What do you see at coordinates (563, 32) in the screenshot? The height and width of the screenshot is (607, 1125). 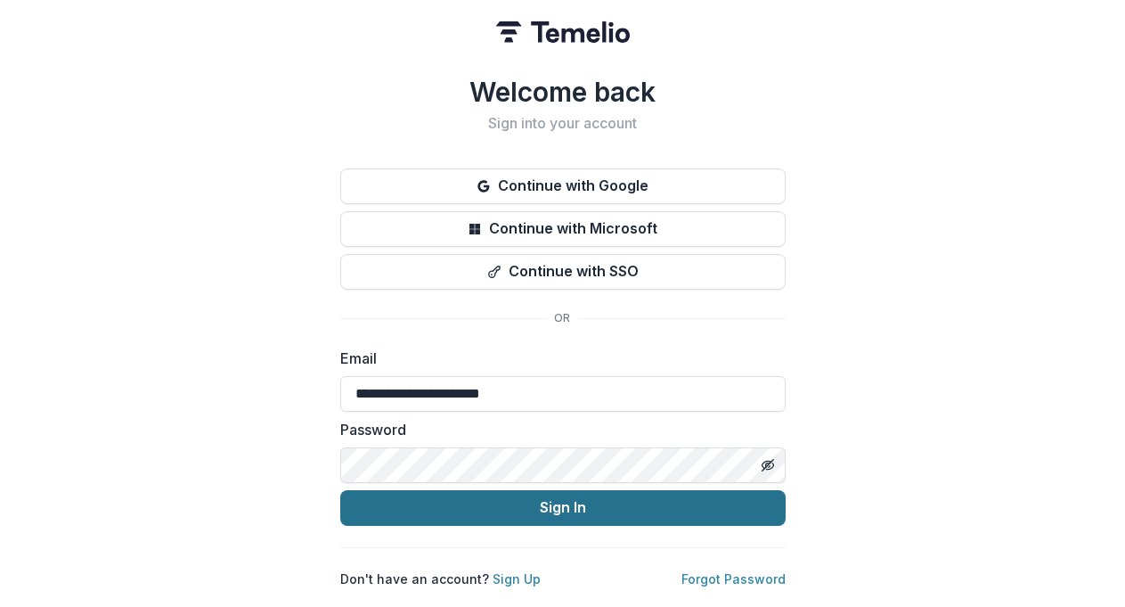 I see `img: Temelio` at bounding box center [563, 32].